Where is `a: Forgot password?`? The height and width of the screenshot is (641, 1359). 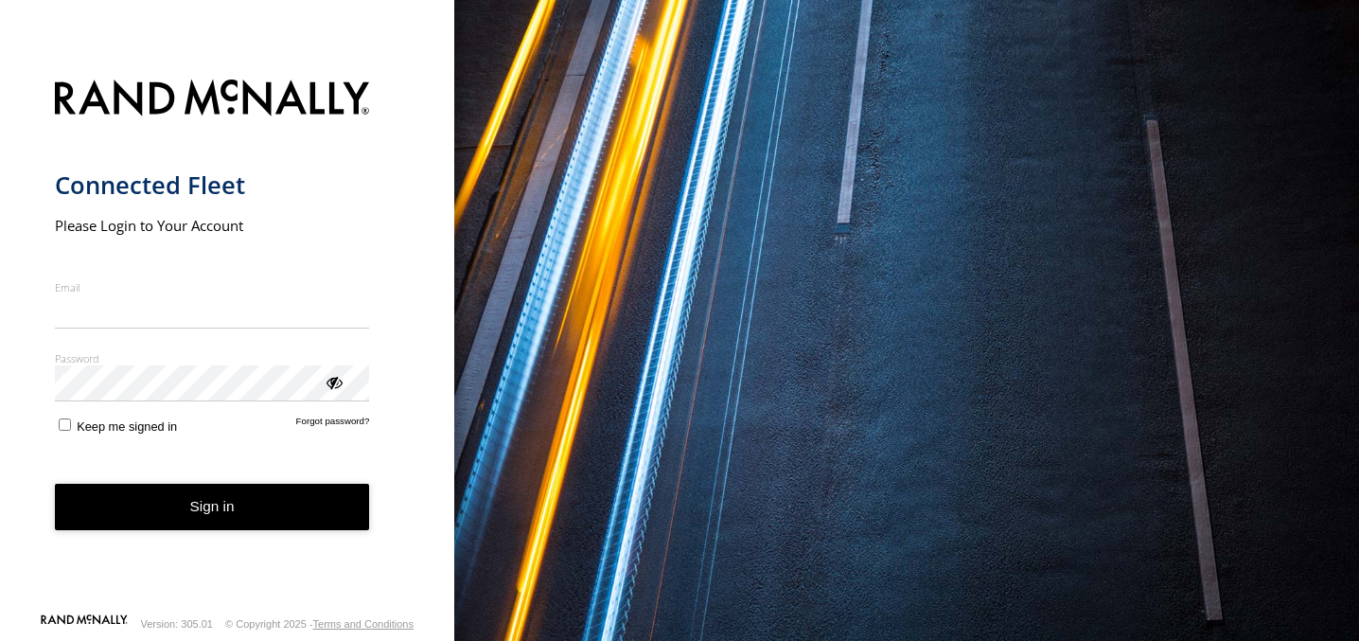 a: Forgot password? is located at coordinates (333, 424).